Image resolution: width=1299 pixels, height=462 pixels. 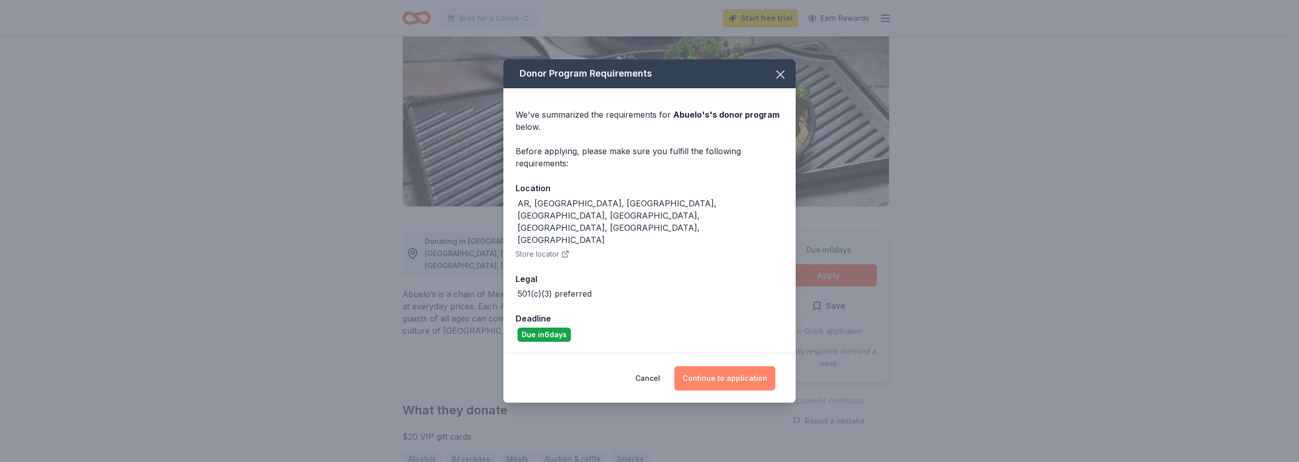 I want to click on button: Cancel, so click(x=648, y=379).